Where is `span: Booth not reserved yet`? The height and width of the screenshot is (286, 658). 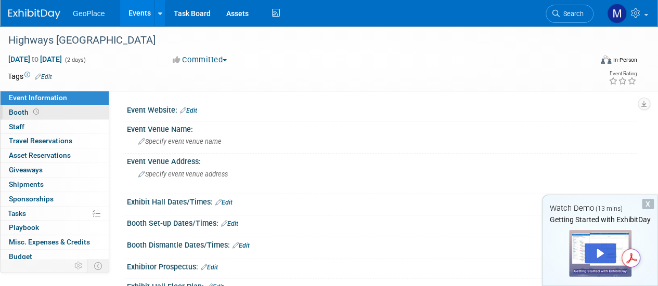
span: Booth not reserved yet is located at coordinates (36, 112).